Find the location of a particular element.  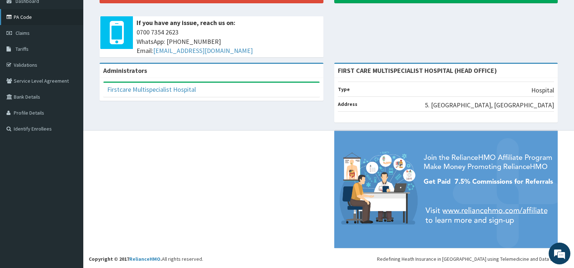

span: Claims is located at coordinates (22, 33).